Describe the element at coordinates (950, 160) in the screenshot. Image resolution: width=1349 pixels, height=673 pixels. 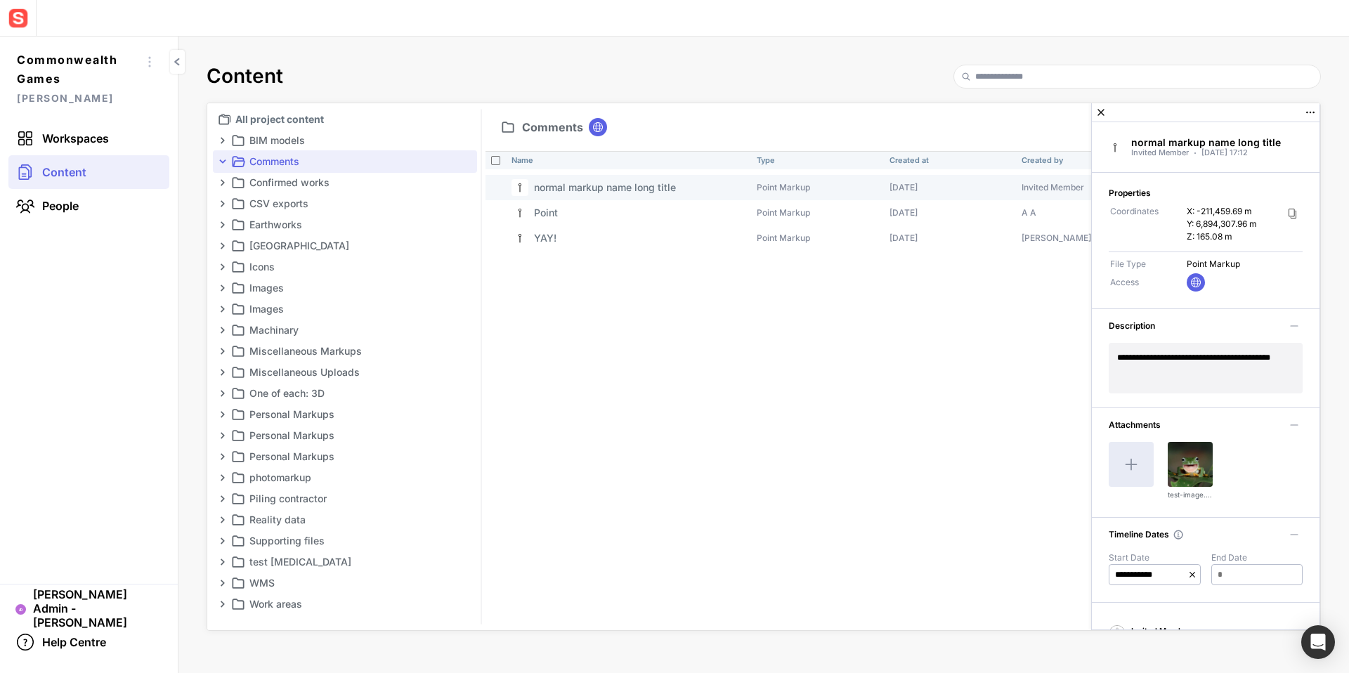
I see `th: Created at` at that location.